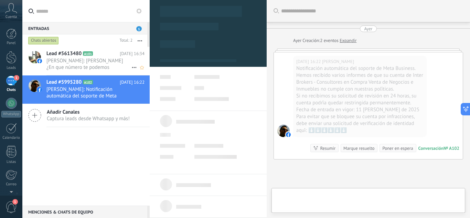 The image size is (470, 218). Describe the element at coordinates (11, 43) in the screenshot. I see `div: Panel` at that location.